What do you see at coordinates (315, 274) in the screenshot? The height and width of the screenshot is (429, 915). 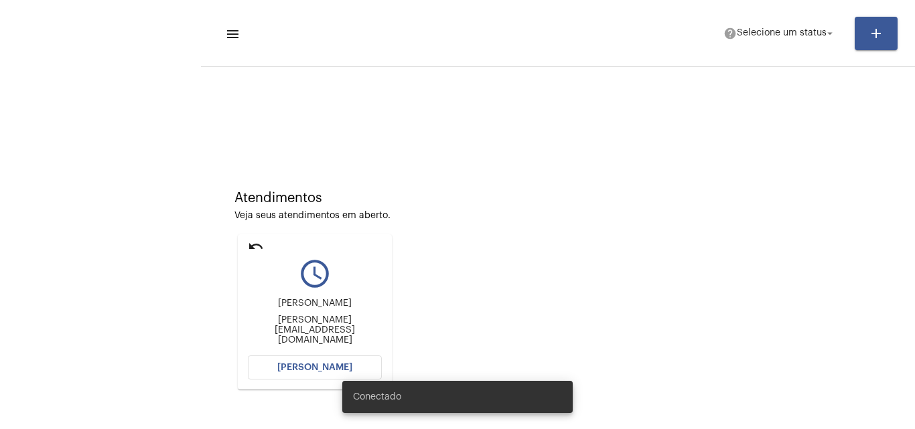 I see `mat-icon: query_builder` at bounding box center [315, 274].